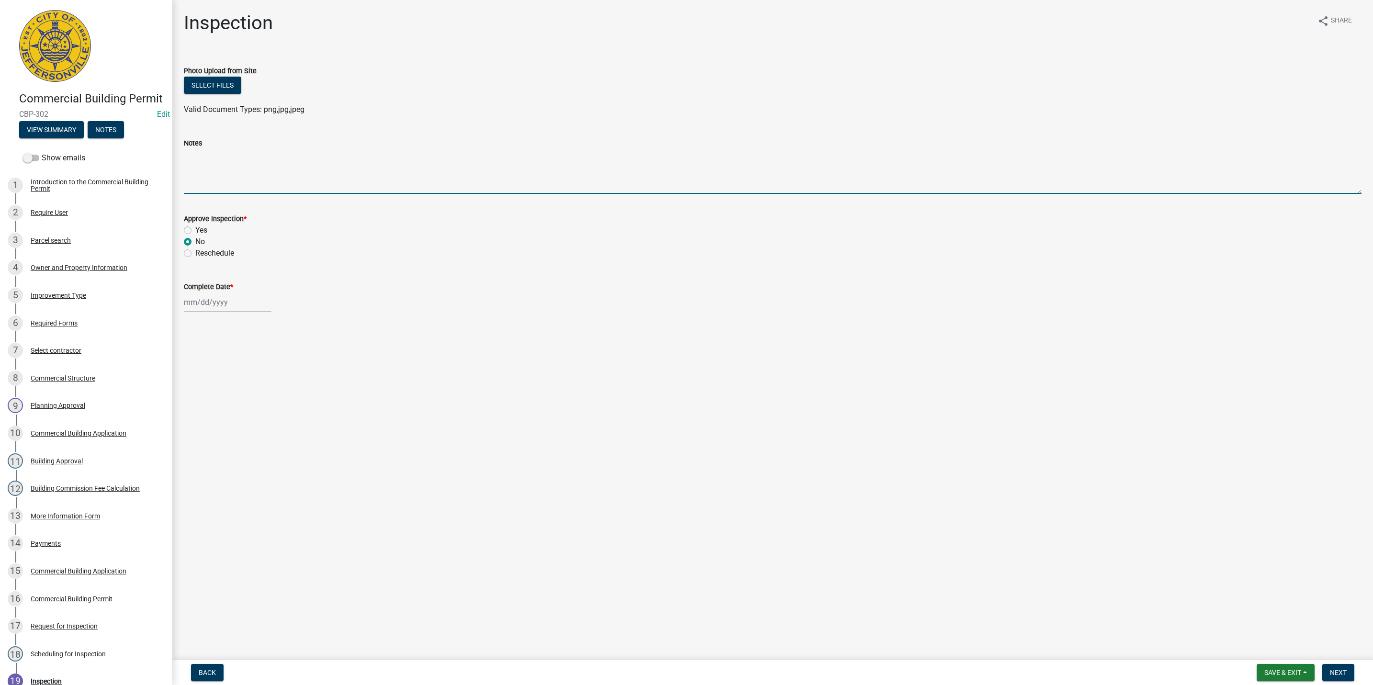 This screenshot has width=1373, height=685. Describe the element at coordinates (92, 99) in the screenshot. I see `h4: Commercial Building Permit` at that location.